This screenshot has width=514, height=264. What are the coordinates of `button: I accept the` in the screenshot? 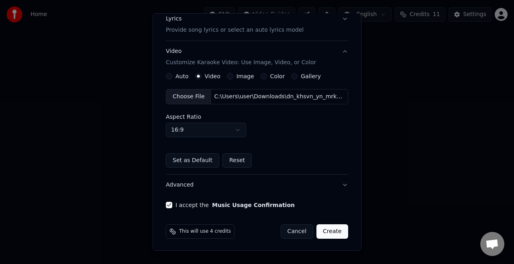 It's located at (253, 205).